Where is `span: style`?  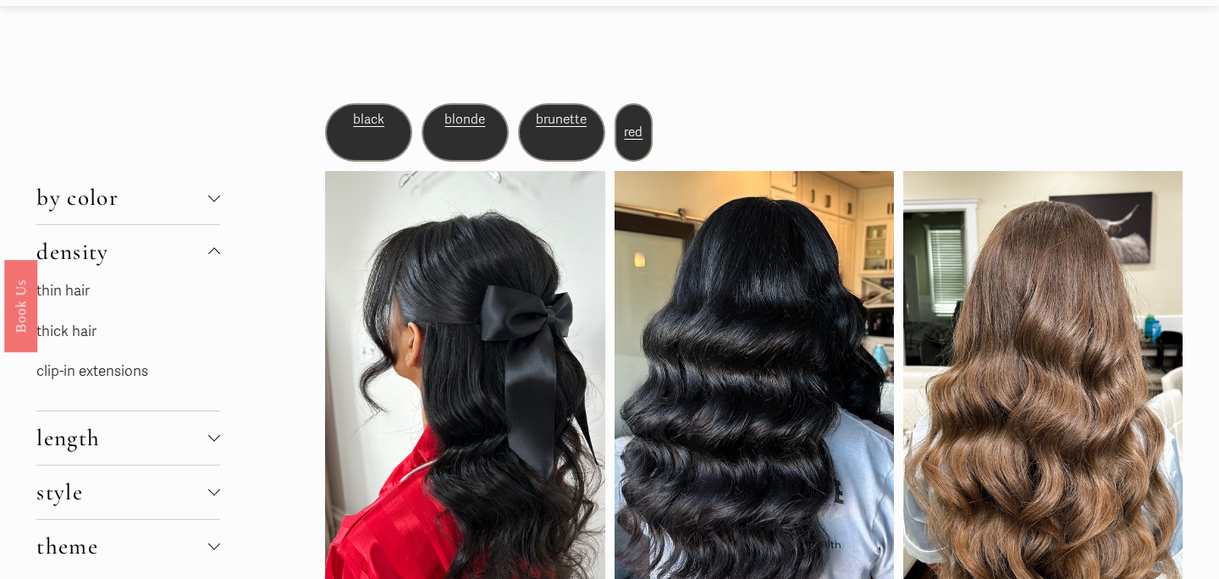
span: style is located at coordinates (122, 492).